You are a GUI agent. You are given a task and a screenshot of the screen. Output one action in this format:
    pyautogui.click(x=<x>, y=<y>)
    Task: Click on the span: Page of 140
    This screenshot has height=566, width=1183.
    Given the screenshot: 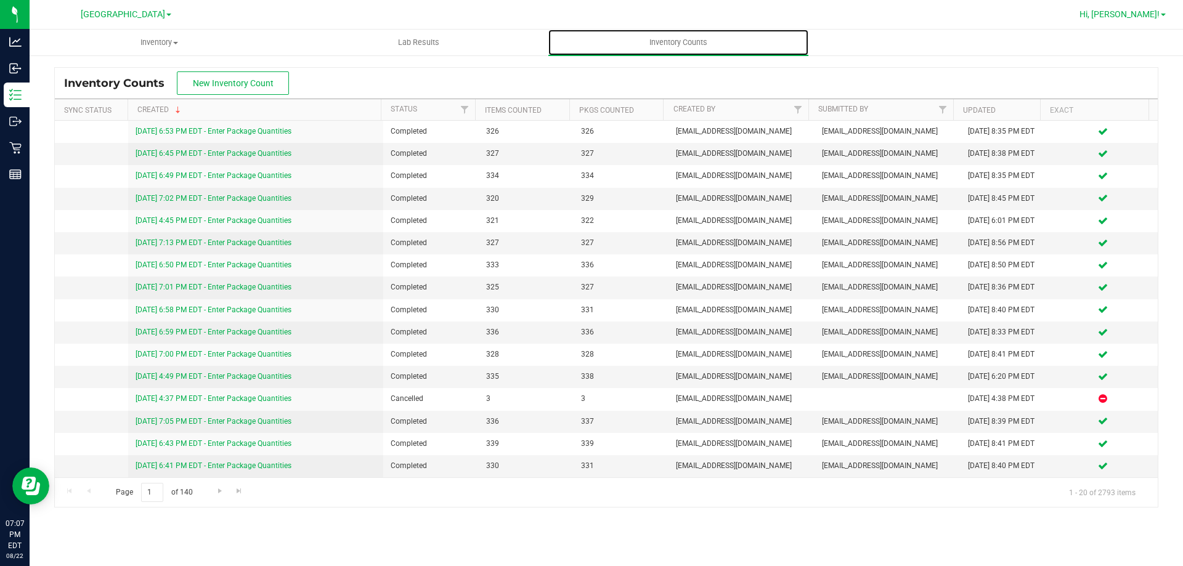 What is the action you would take?
    pyautogui.click(x=154, y=492)
    